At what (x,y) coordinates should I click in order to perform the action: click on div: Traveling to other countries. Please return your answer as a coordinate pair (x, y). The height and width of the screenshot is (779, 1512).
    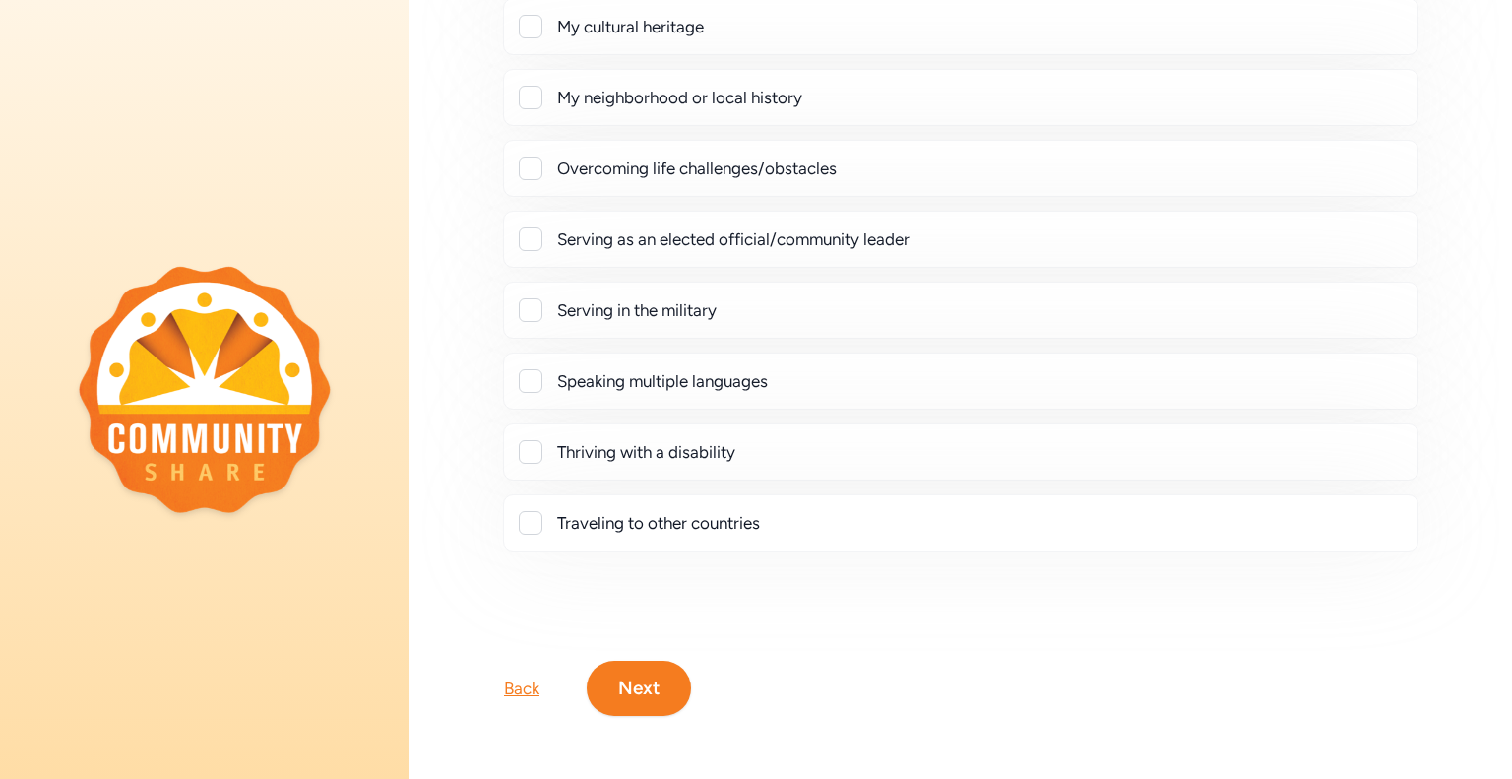
    Looking at the image, I should click on (980, 523).